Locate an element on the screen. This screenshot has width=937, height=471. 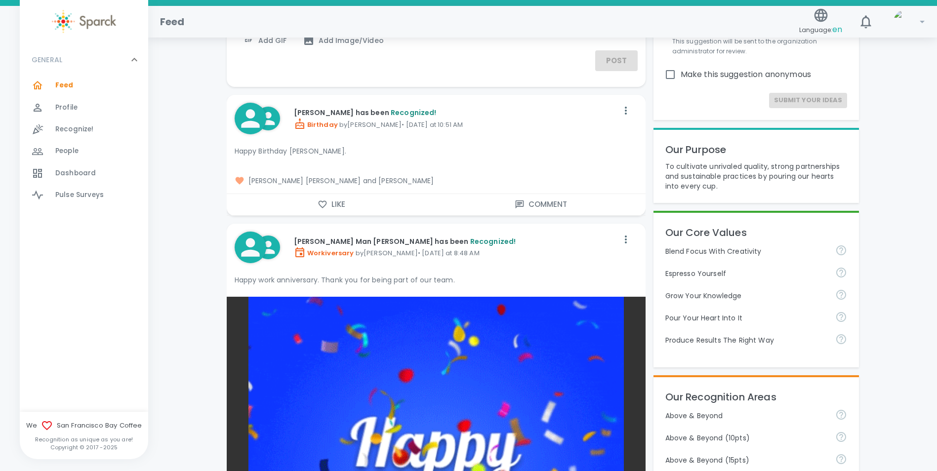
p: Pour Your Heart Into It is located at coordinates (746, 318).